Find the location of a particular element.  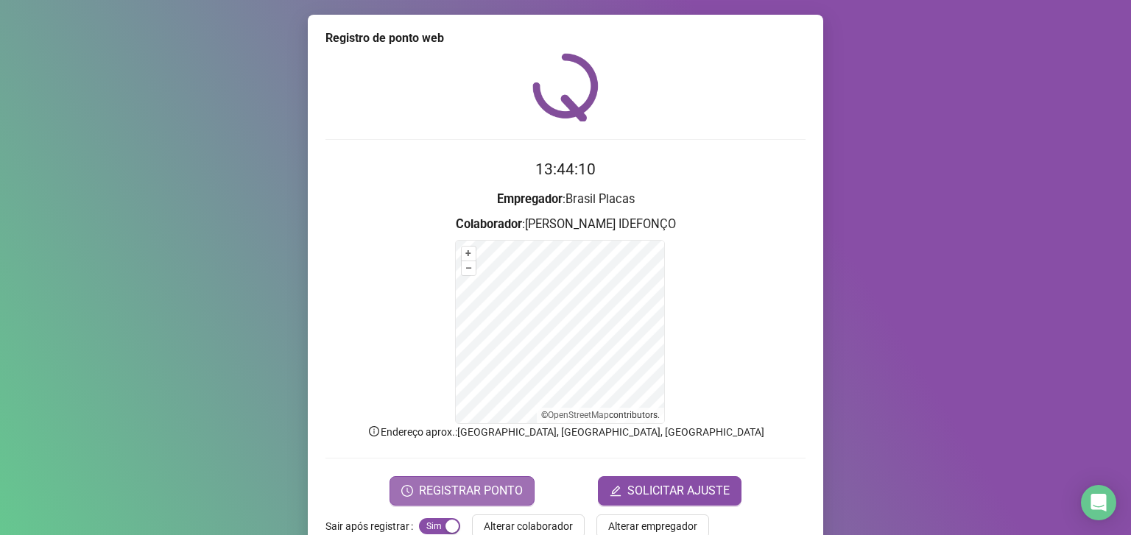

h3: : Brasil Placas is located at coordinates (566, 200).